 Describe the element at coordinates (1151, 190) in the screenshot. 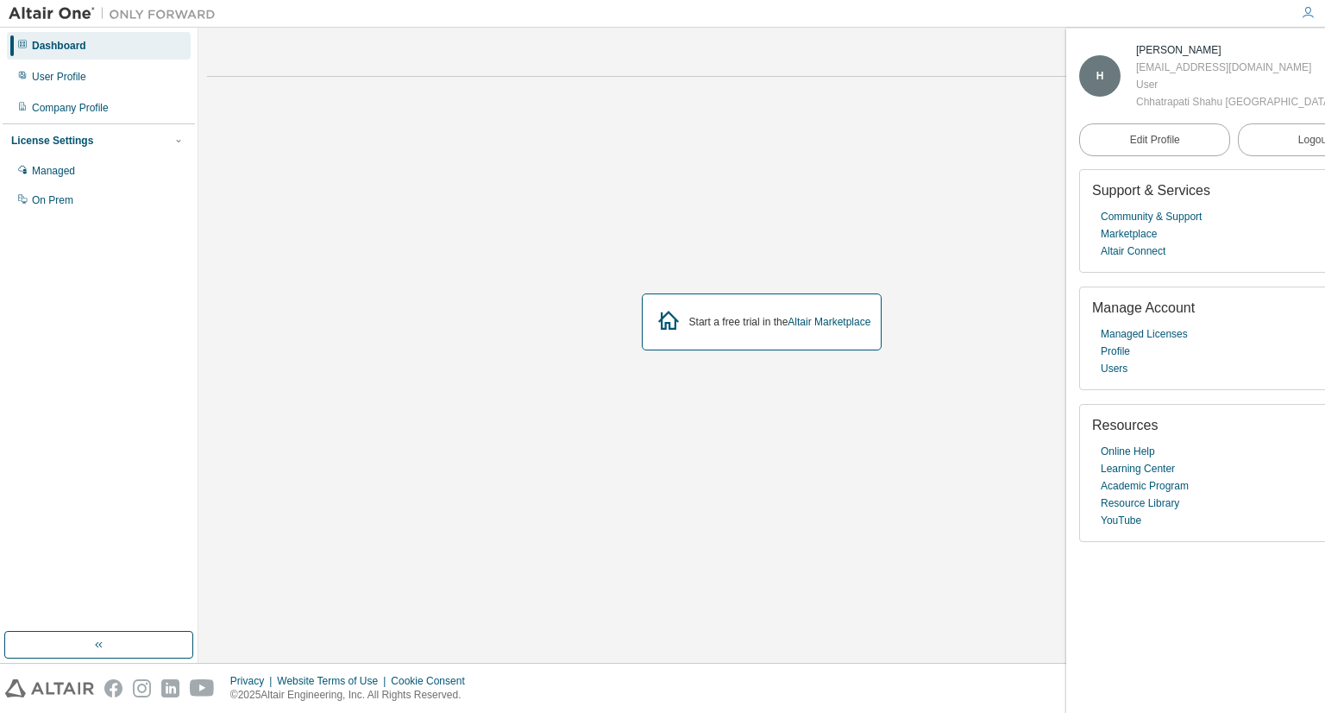

I see `span: Support & Services` at that location.